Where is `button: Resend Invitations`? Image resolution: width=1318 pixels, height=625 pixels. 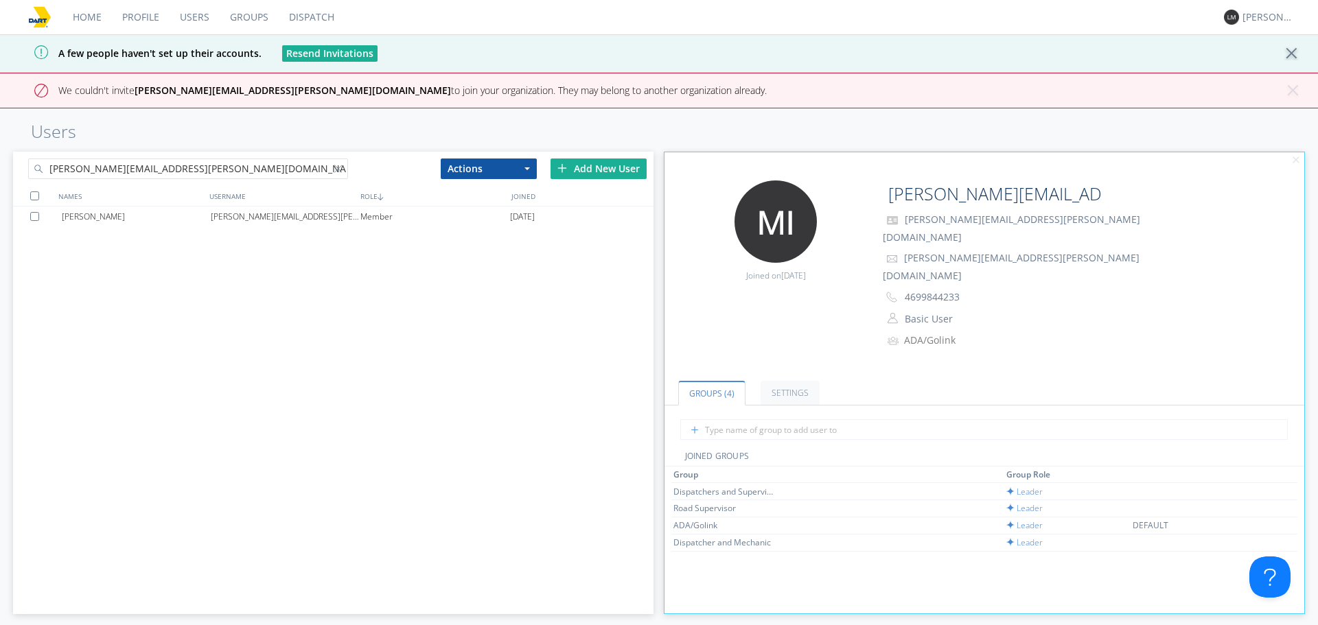 button: Resend Invitations is located at coordinates (329, 54).